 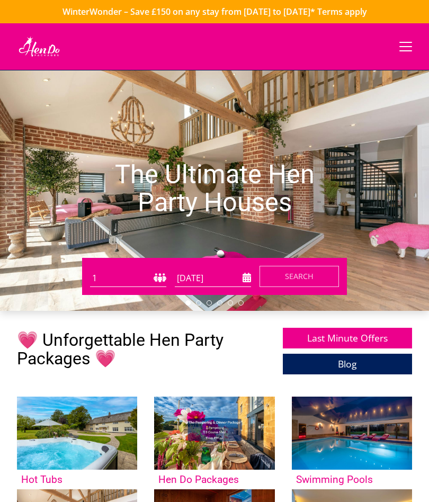 I want to click on img: 'Hot Tubs' - Large Group Accommodation Holiday Ideas, so click(x=77, y=433).